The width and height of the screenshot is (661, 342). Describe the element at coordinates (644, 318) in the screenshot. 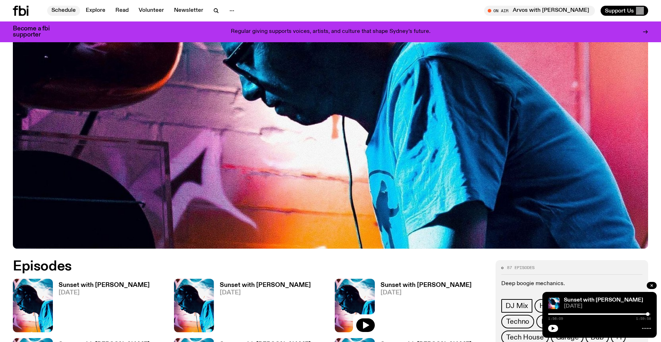

I see `span: 1:59:58` at that location.